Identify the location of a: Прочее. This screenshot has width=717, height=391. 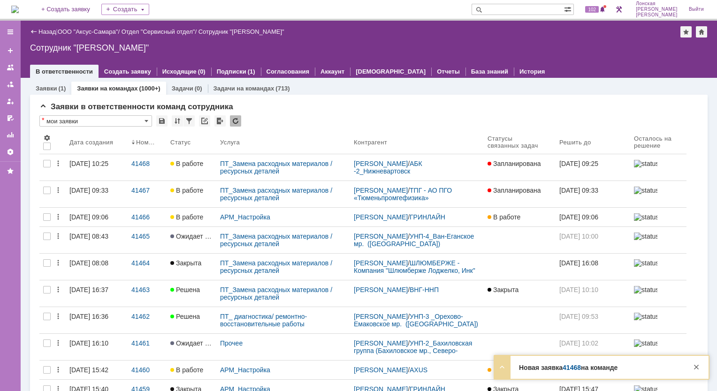
(231, 343).